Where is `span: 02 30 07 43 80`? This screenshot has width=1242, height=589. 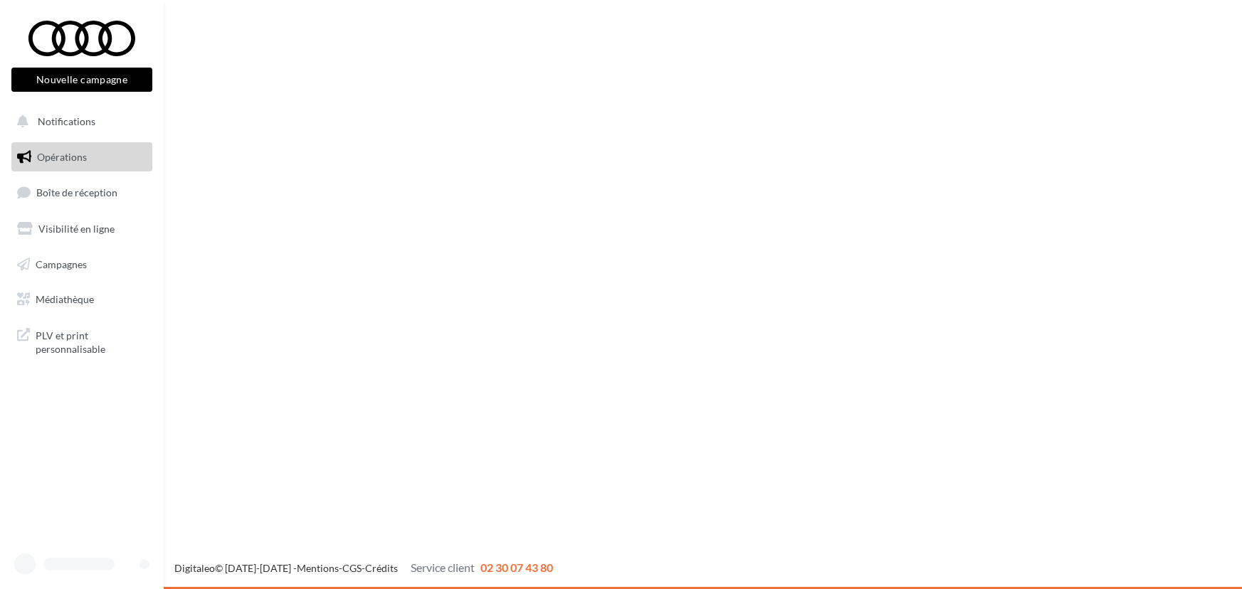 span: 02 30 07 43 80 is located at coordinates (517, 567).